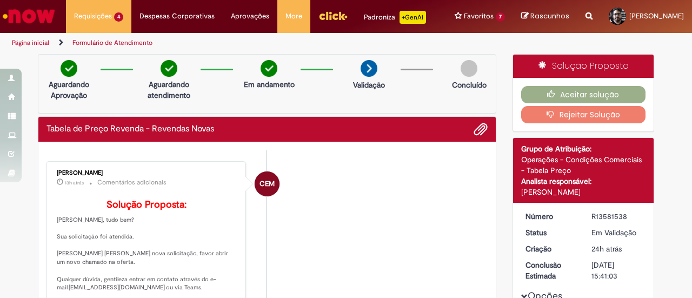  Describe the element at coordinates (550, 249) in the screenshot. I see `dt: Criação` at that location.